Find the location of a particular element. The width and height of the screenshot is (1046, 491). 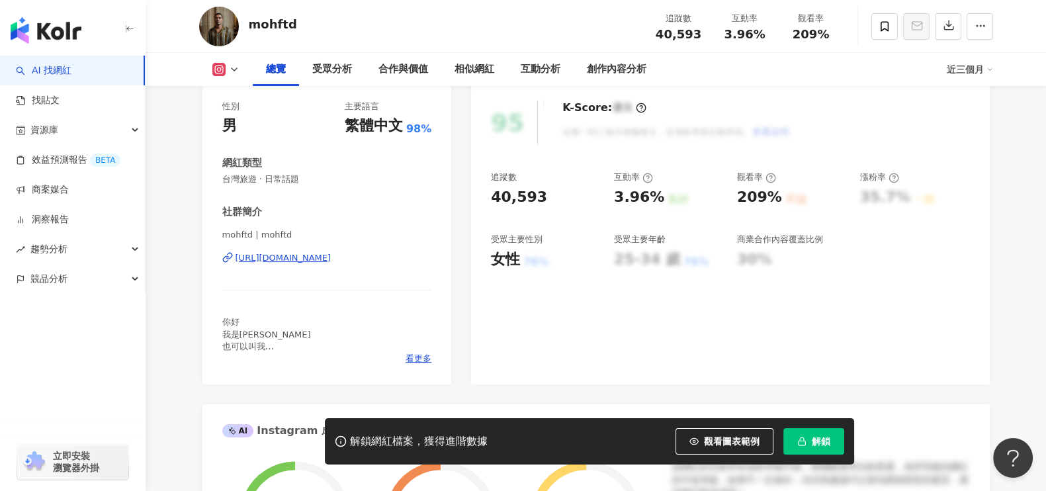

span: 觀看圖表範例 is located at coordinates (732, 441).